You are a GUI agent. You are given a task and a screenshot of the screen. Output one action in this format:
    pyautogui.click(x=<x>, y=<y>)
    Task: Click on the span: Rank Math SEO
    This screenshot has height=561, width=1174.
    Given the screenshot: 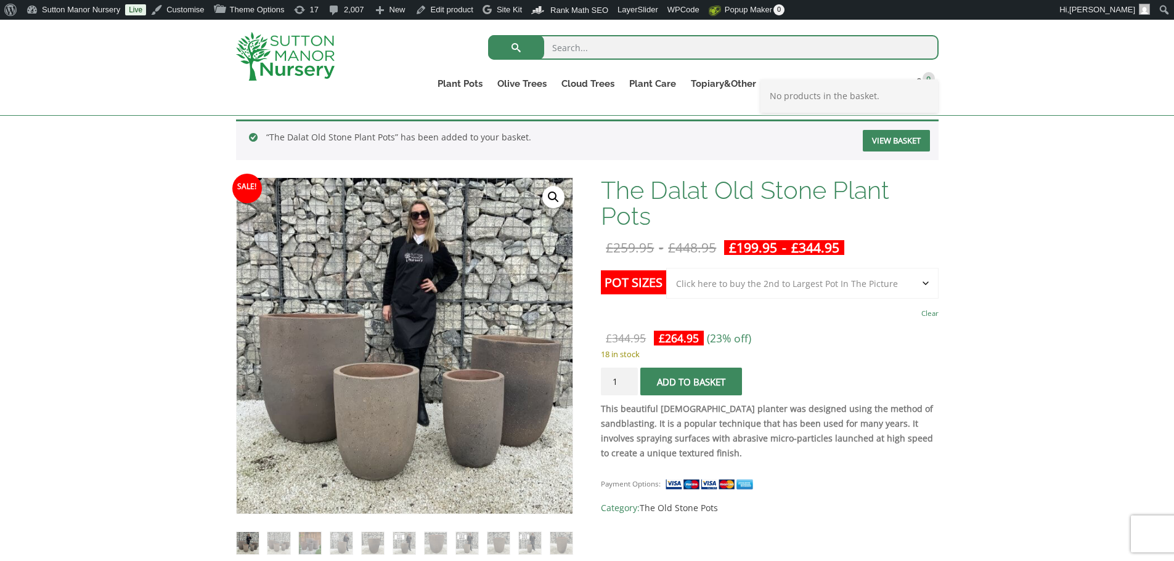 What is the action you would take?
    pyautogui.click(x=579, y=10)
    